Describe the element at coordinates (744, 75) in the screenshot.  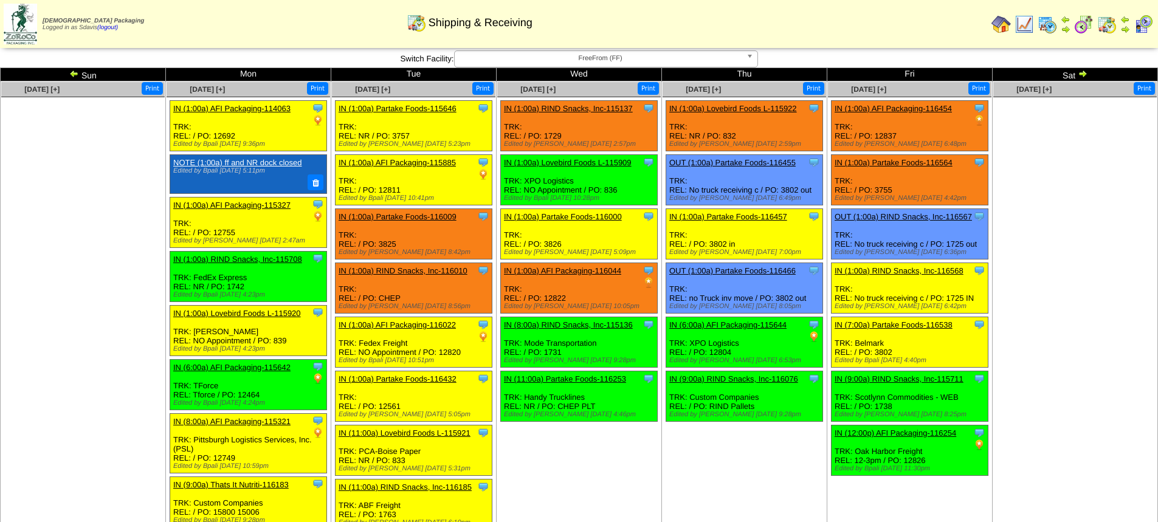
I see `td: Thu` at that location.